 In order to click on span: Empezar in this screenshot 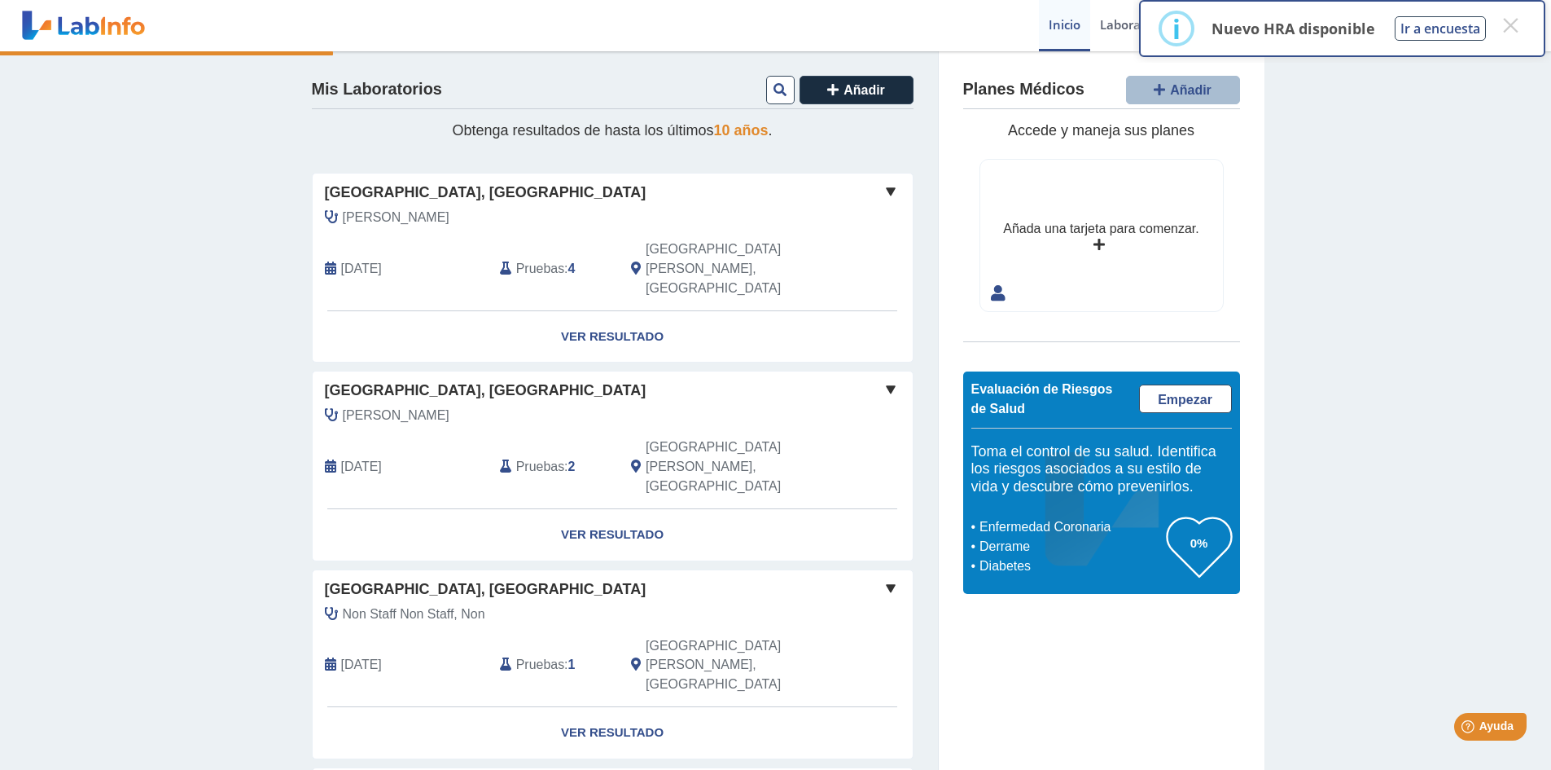, I will do `click(1185, 399)`.